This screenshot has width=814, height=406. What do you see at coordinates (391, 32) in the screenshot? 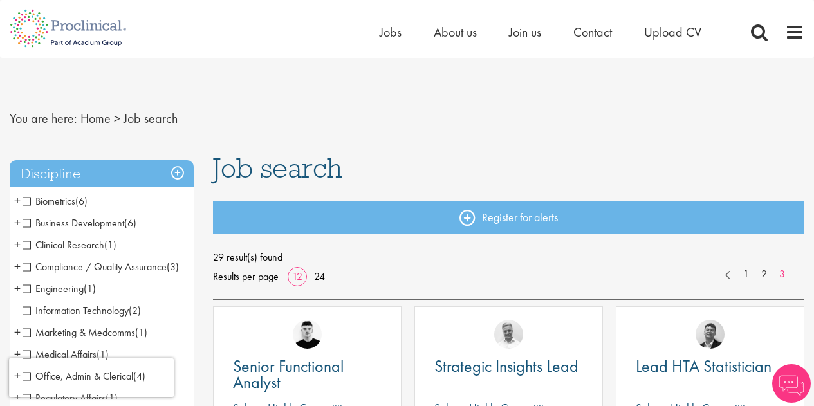
I see `a: Jobs` at bounding box center [391, 32].